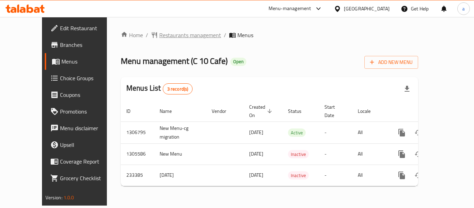 This screenshot has width=474, height=208. I want to click on a: Choice Groups, so click(83, 78).